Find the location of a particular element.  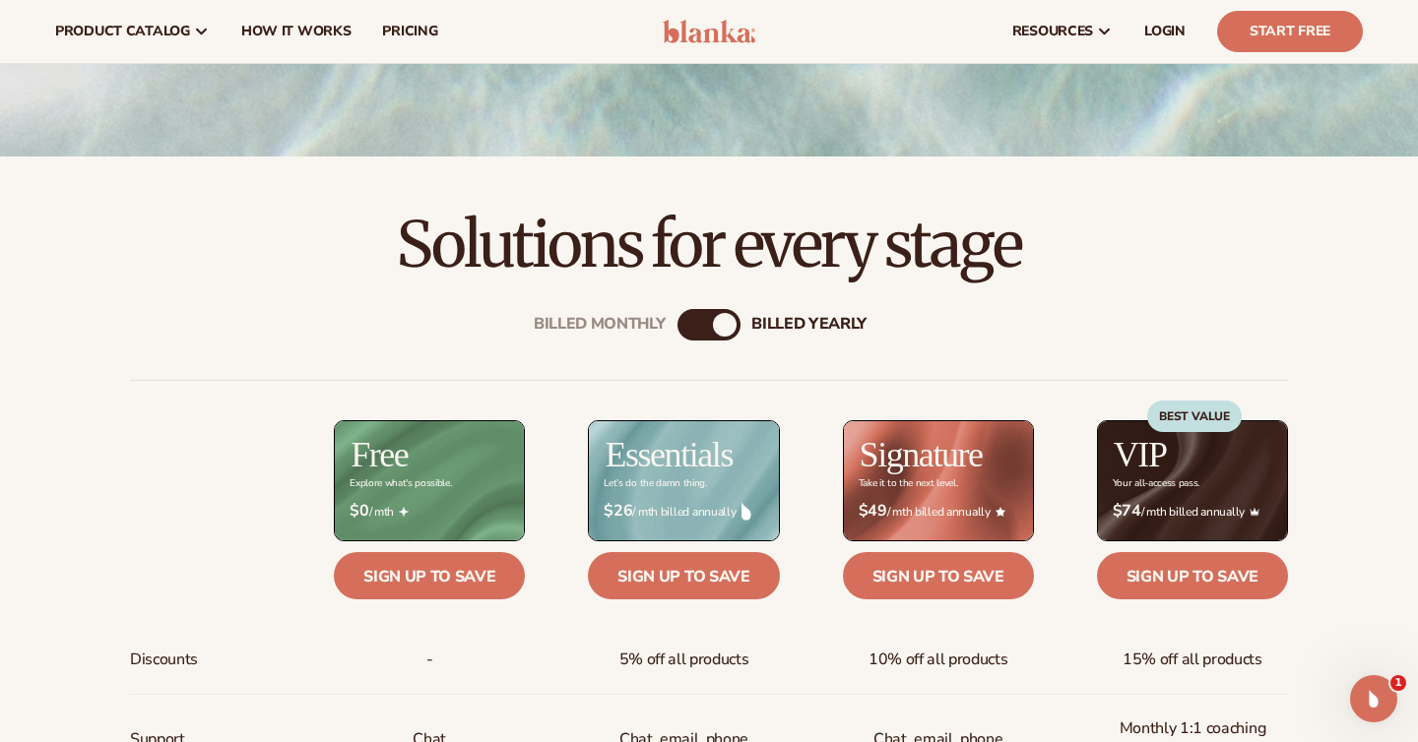

img: VIP_BG_199964bd-3653-43bc-8a67-789d2d7717b9.jpg is located at coordinates (1192, 480).